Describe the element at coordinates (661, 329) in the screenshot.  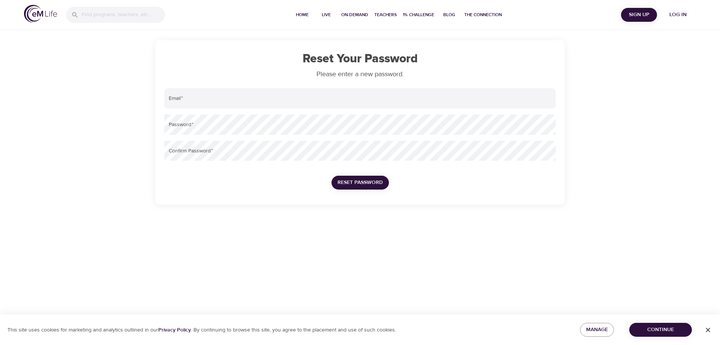
I see `button: Continue` at that location.